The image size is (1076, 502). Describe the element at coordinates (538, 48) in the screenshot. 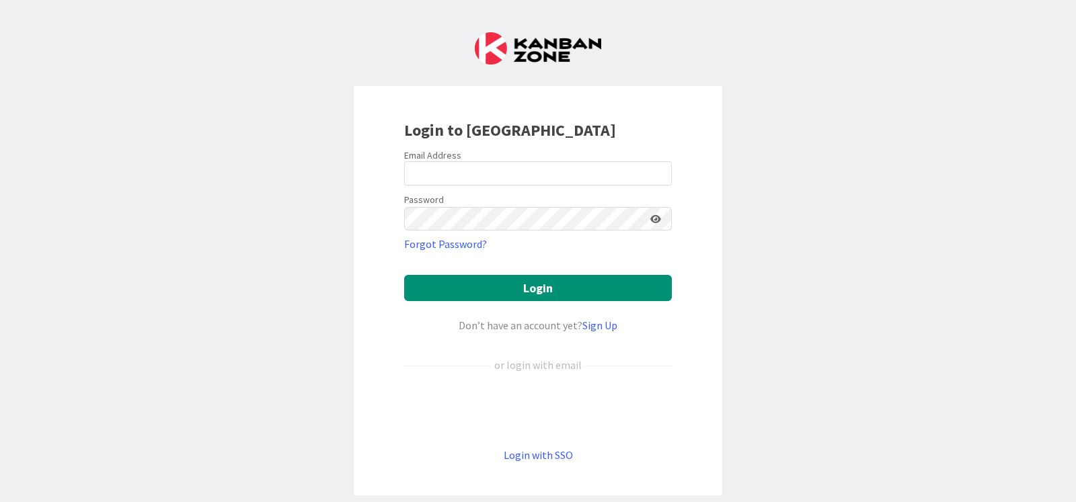

I see `img: Kanban Zone` at that location.